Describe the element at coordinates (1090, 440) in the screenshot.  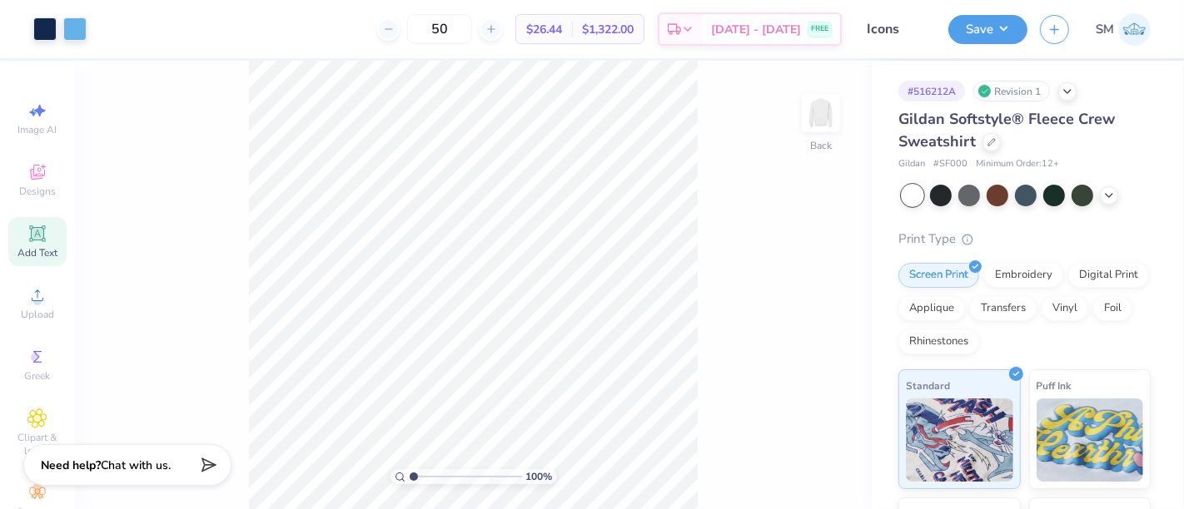
I see `img: Puff Ink` at that location.